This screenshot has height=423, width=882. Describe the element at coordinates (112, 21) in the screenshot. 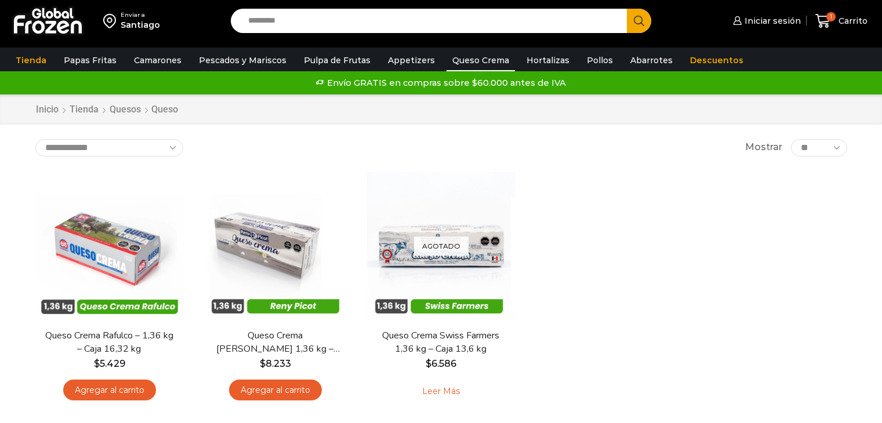

I see `img: address-field-icon.svg` at that location.